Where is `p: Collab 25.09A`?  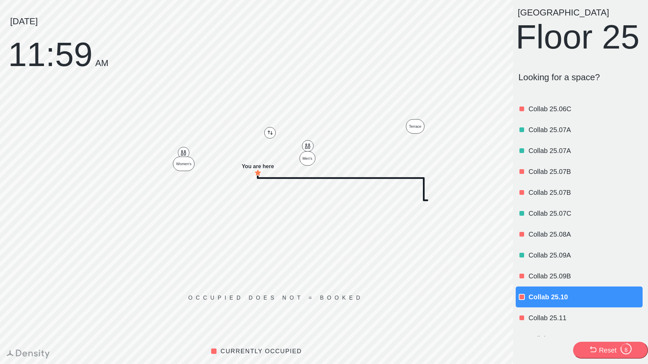
p: Collab 25.09A is located at coordinates (585, 255).